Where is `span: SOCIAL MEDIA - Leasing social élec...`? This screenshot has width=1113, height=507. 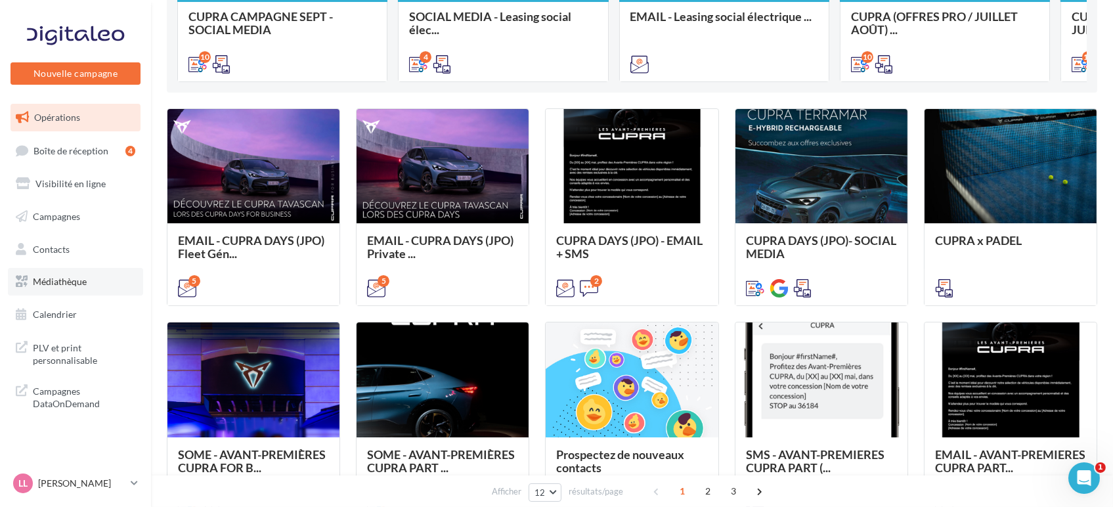 span: SOCIAL MEDIA - Leasing social élec... is located at coordinates (490, 23).